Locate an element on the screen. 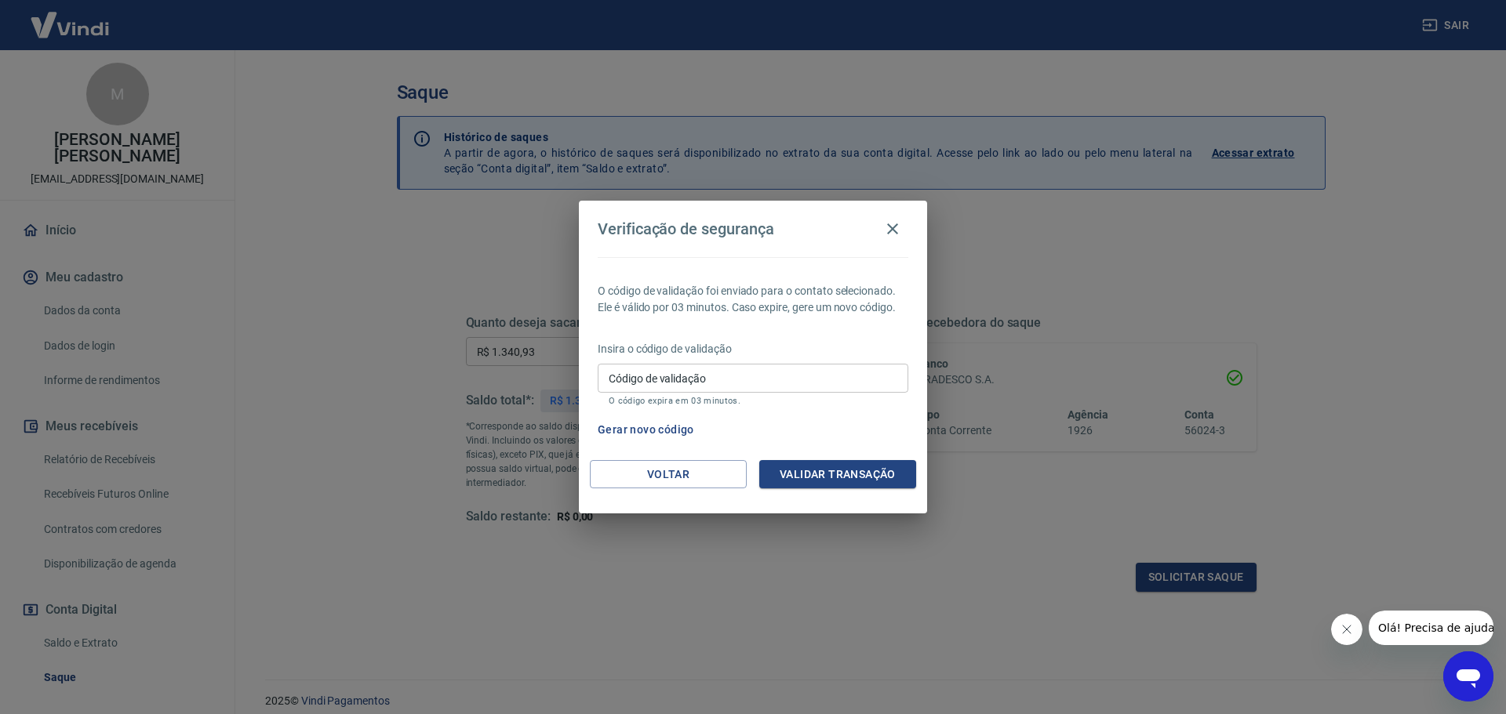 The image size is (1506, 714). h4: Verificação de segurança is located at coordinates (685, 229).